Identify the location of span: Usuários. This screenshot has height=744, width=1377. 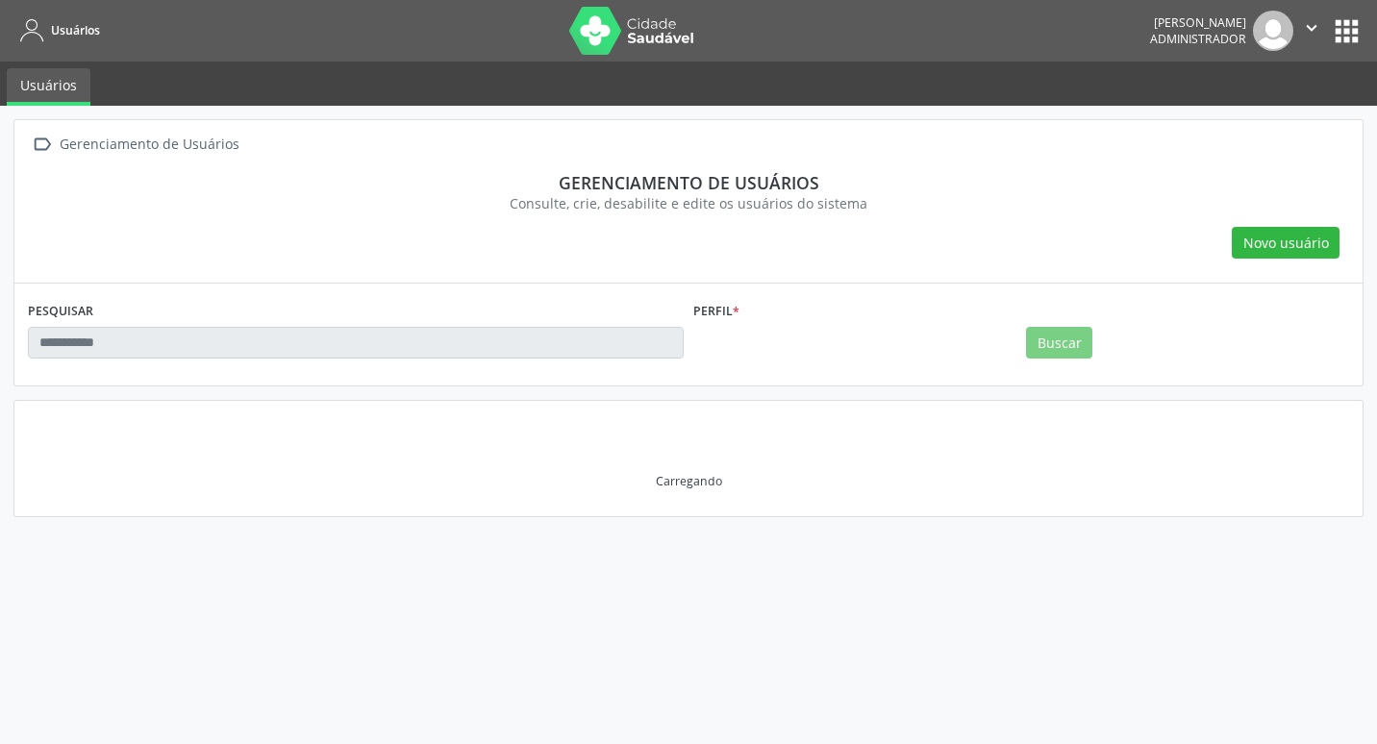
(75, 30).